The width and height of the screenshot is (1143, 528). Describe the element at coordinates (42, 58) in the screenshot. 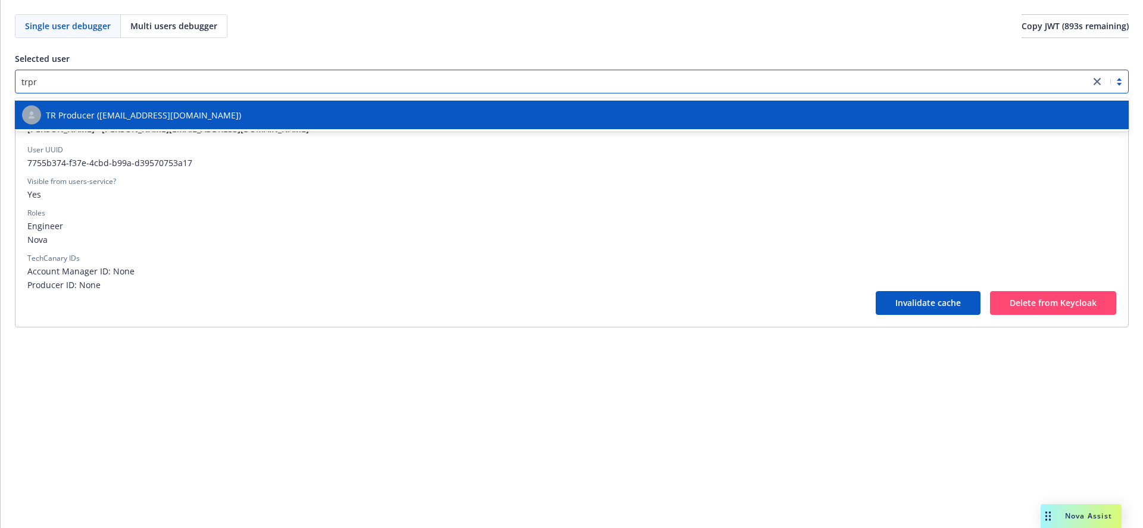

I see `span: Selected user` at that location.